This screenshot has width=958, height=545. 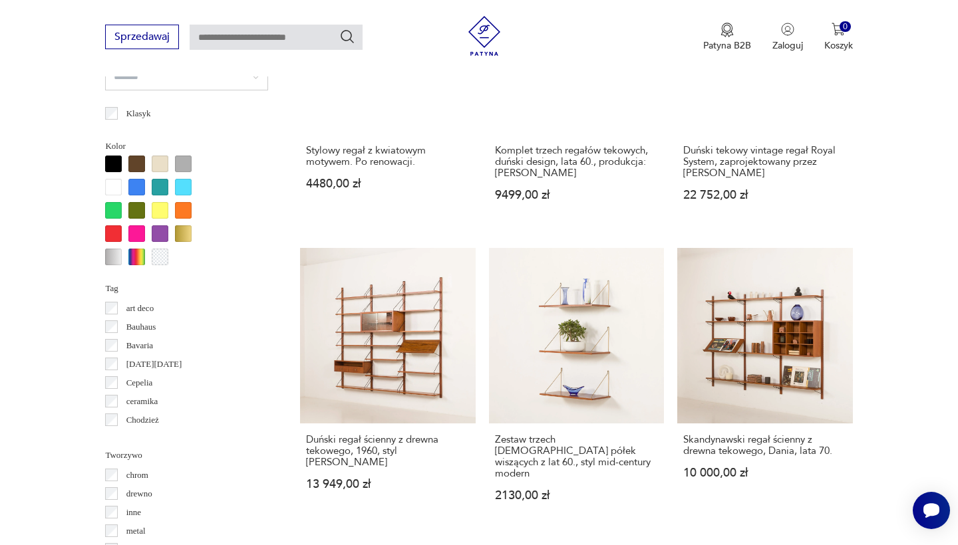 I want to click on img: Ikona koszyka, so click(x=838, y=29).